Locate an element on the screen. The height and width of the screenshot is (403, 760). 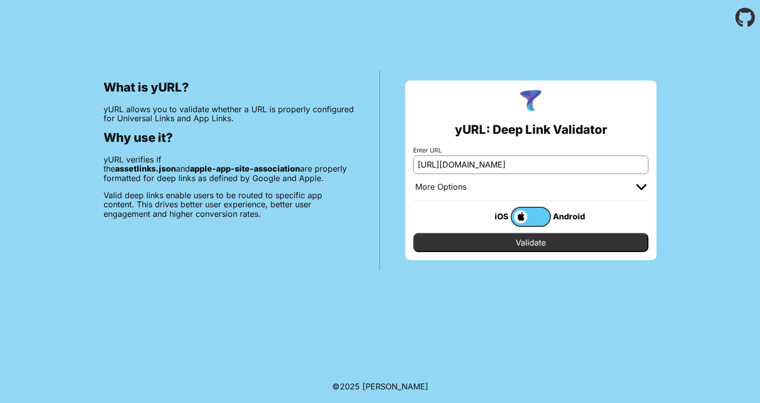
b: assetlinks.json is located at coordinates (145, 168).